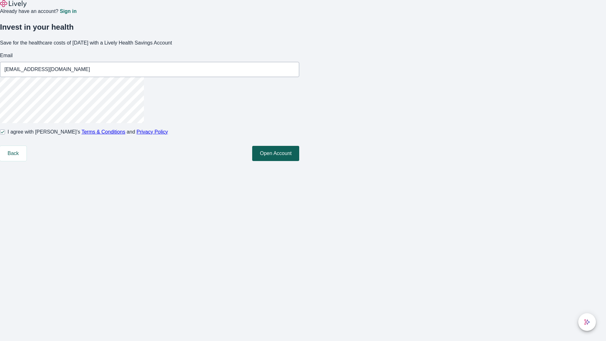 The image size is (606, 341). Describe the element at coordinates (68, 11) in the screenshot. I see `div: Sign in` at that location.